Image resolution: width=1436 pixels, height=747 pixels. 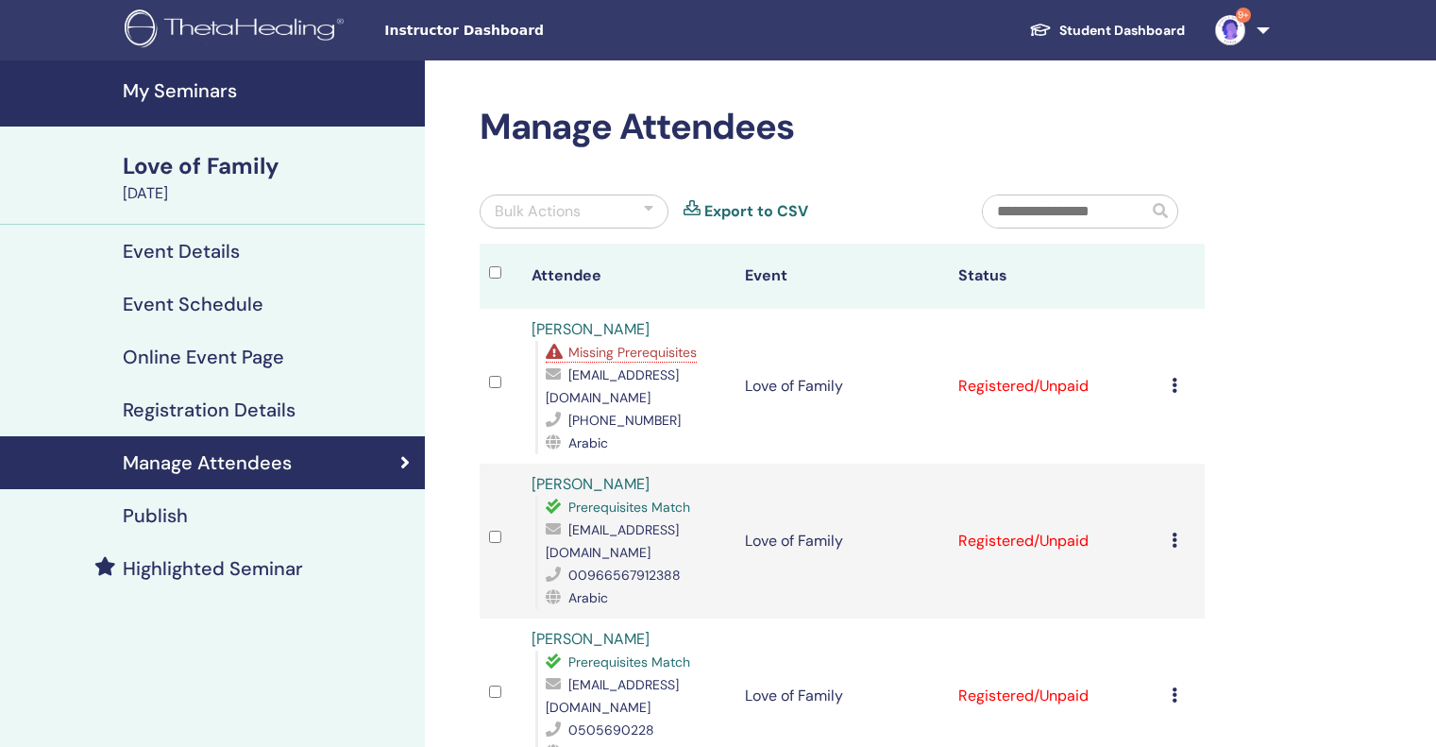 What do you see at coordinates (756, 211) in the screenshot?
I see `a: Export to CSV` at bounding box center [756, 211].